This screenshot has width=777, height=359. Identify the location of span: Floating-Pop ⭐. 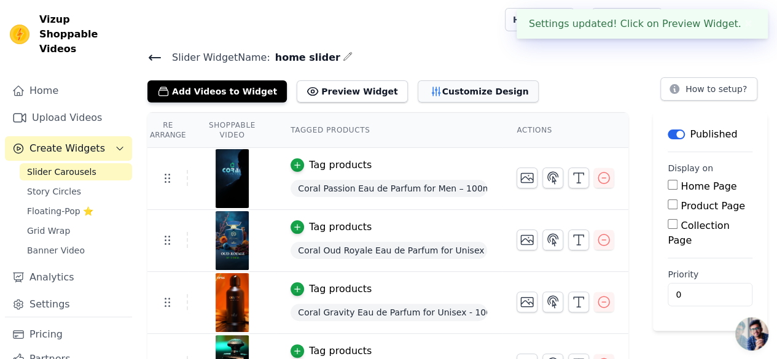
(60, 211).